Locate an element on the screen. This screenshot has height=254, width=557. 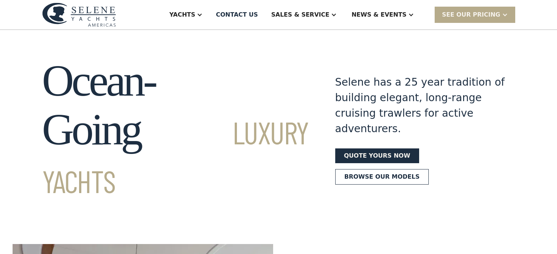
div: Sales & Service is located at coordinates (300, 15).